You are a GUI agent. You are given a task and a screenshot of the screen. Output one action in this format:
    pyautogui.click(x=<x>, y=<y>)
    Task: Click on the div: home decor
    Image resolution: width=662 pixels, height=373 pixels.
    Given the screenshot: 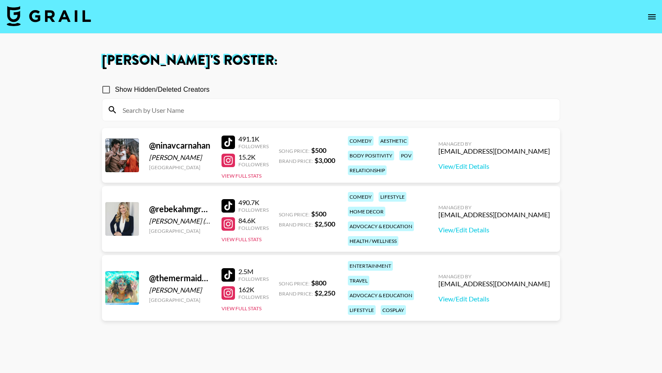 What is the action you would take?
    pyautogui.click(x=366, y=211)
    